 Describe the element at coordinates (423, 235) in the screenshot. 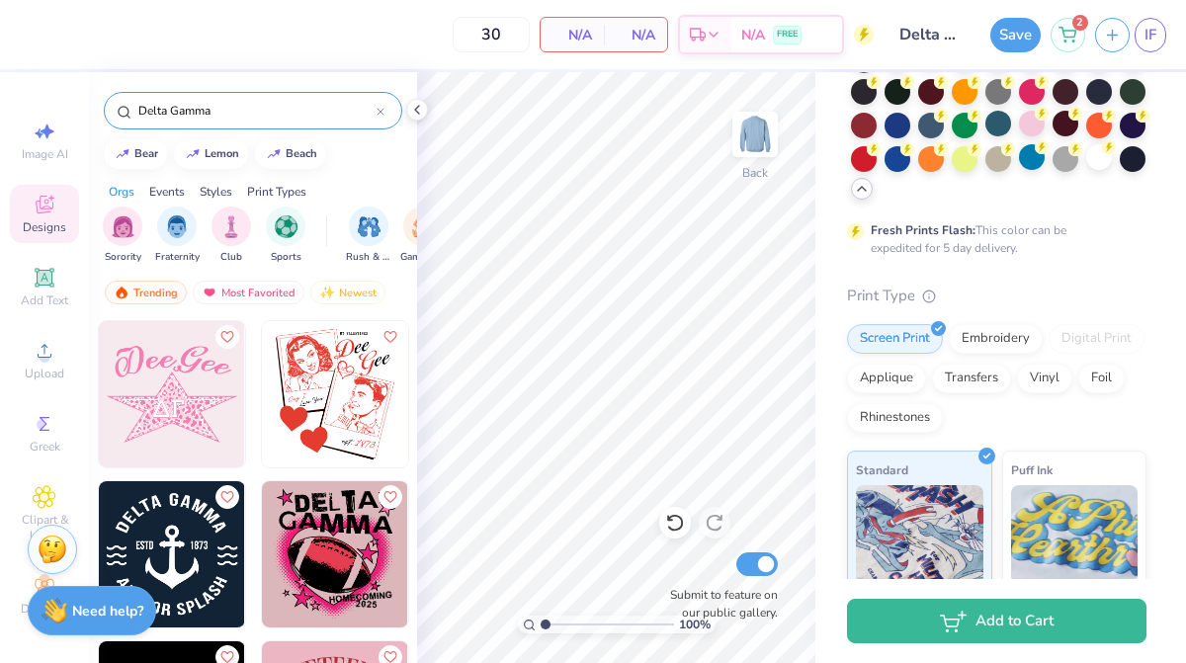

I see `div: filter for Game Day` at that location.